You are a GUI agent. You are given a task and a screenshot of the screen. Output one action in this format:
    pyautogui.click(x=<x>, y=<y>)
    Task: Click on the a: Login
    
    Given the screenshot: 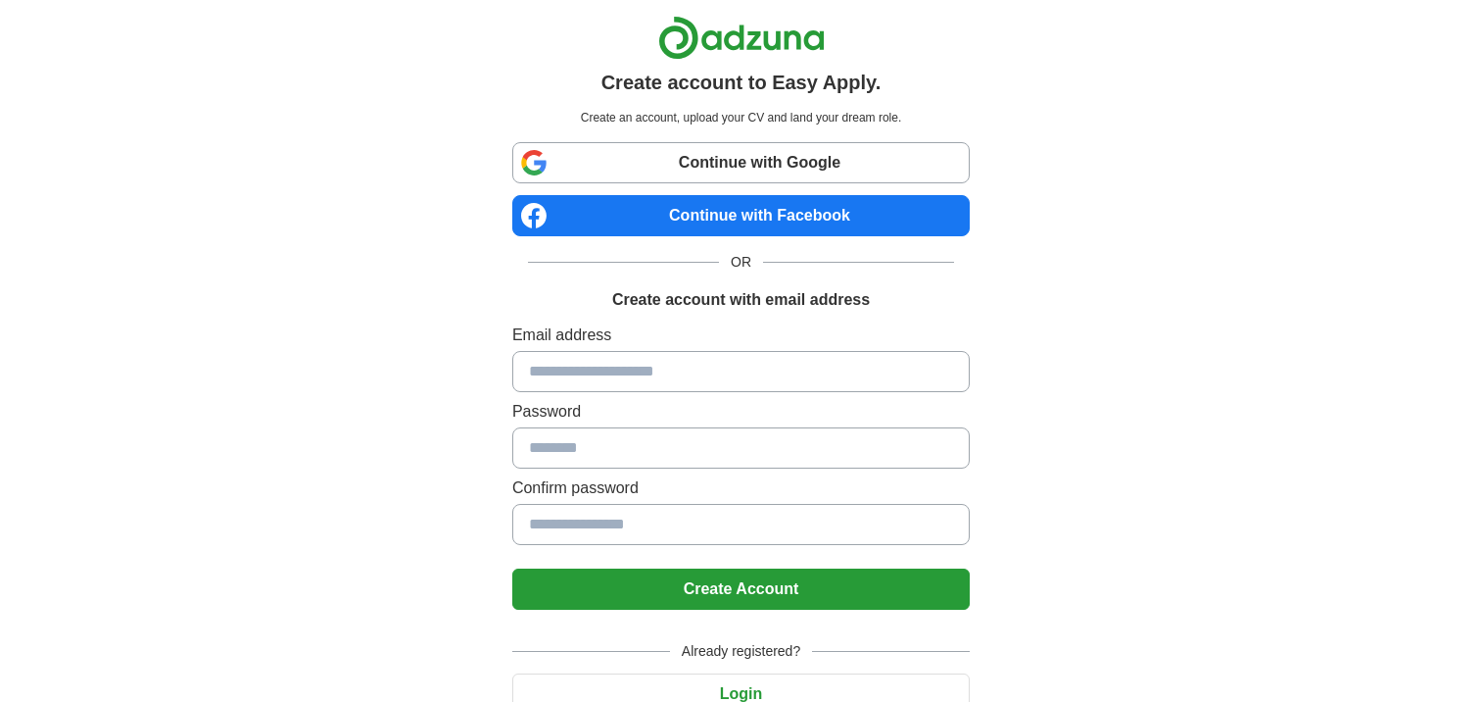 What is the action you would take?
    pyautogui.click(x=741, y=693)
    